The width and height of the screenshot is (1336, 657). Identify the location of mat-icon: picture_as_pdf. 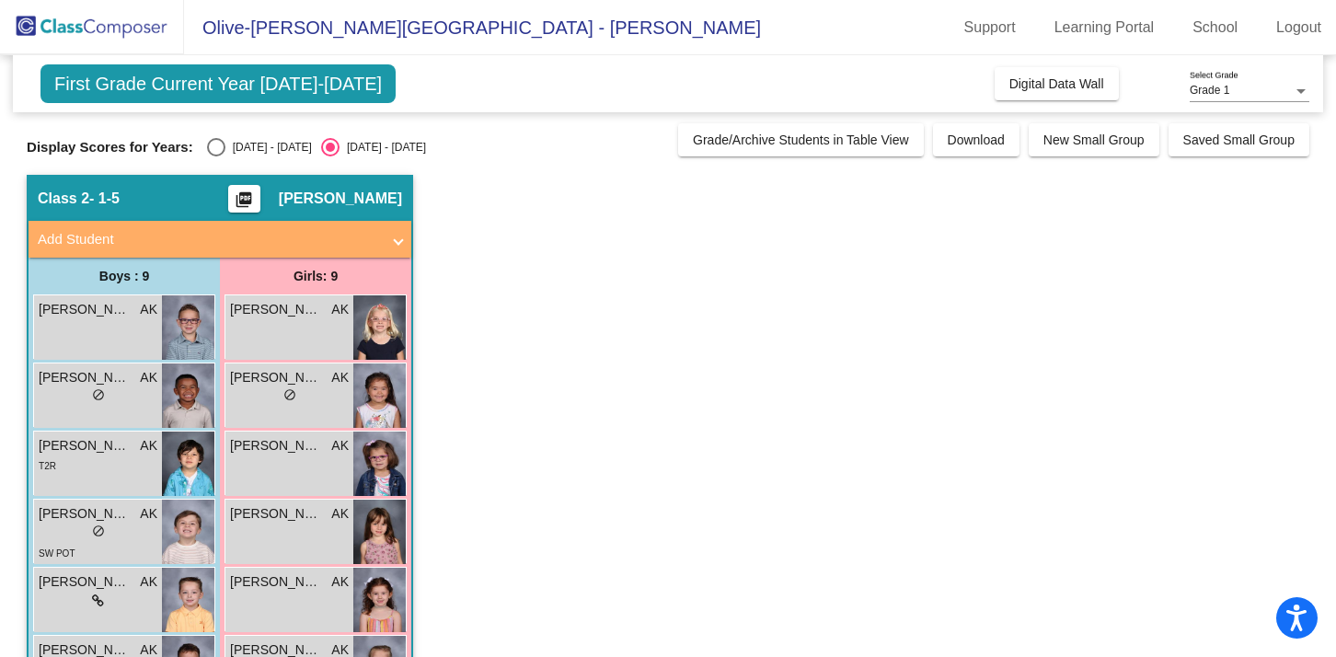
(244, 203).